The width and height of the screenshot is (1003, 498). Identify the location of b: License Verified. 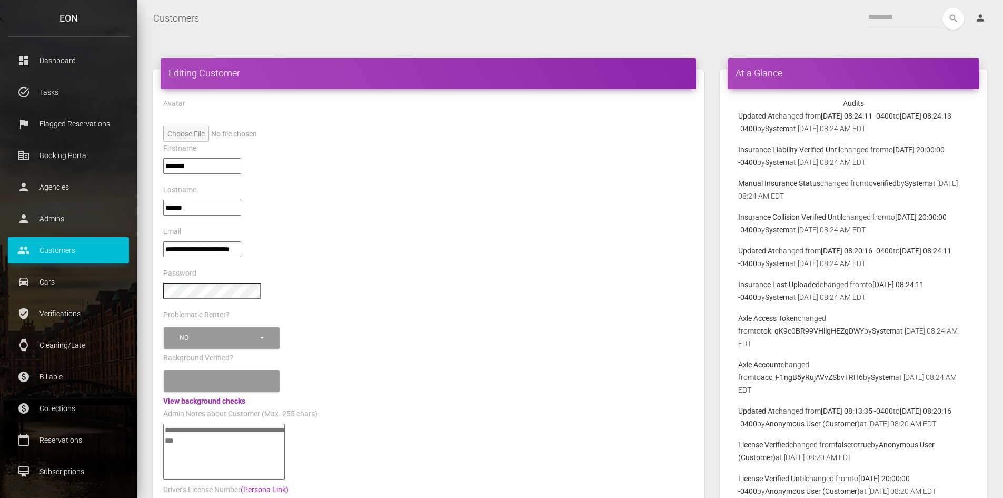
(764, 445).